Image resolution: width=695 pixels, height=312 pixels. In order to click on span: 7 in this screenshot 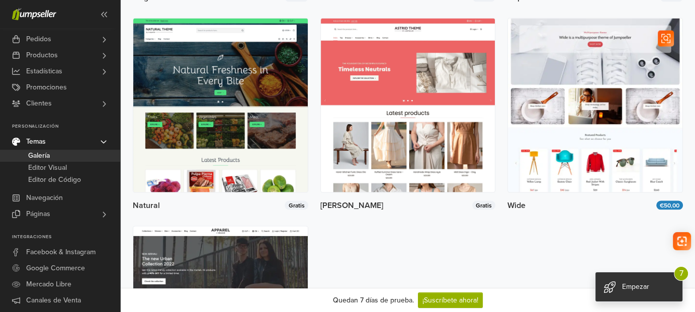, I will do `click(681, 273)`.